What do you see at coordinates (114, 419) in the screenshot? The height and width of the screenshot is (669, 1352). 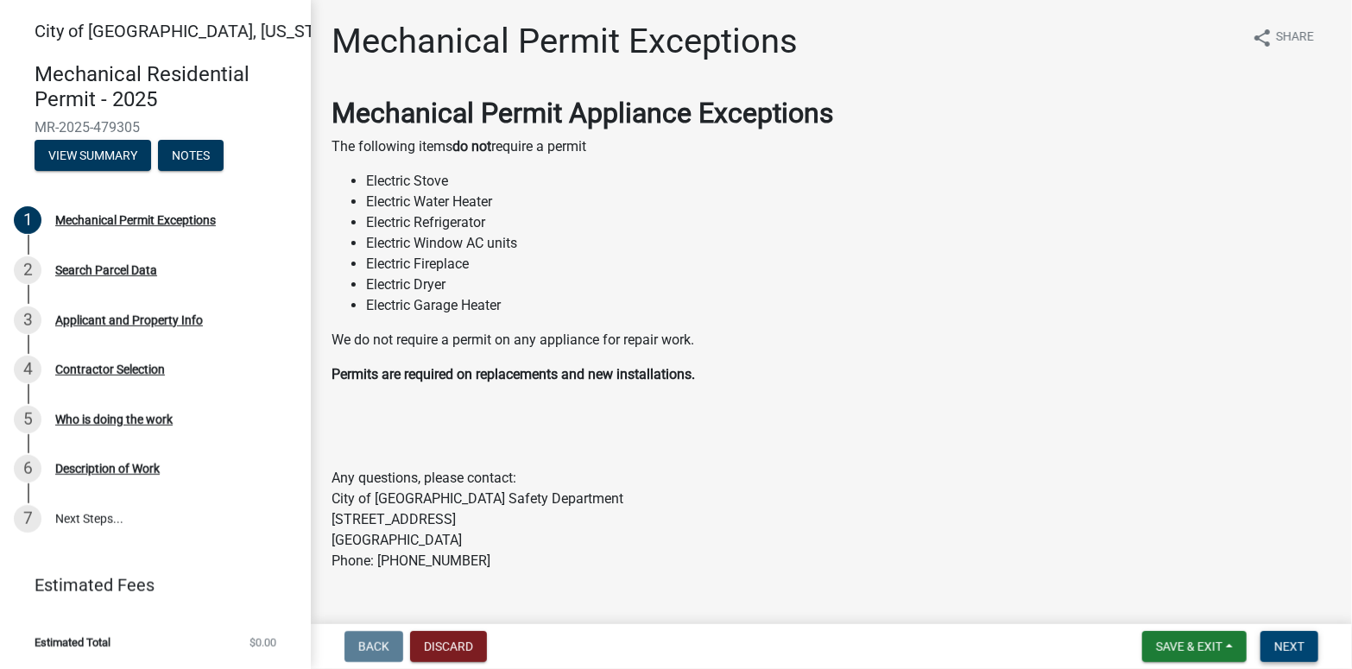 I see `div: Who is doing the work` at bounding box center [114, 419].